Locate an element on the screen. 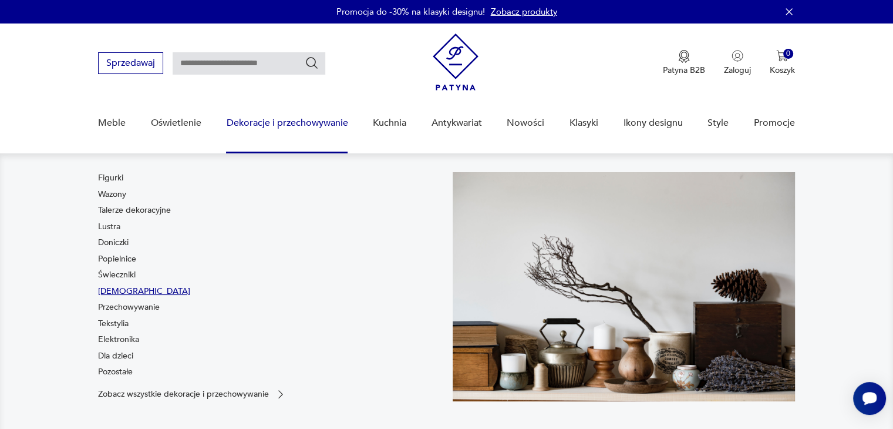 The width and height of the screenshot is (893, 429). a: Promocje is located at coordinates (775, 123).